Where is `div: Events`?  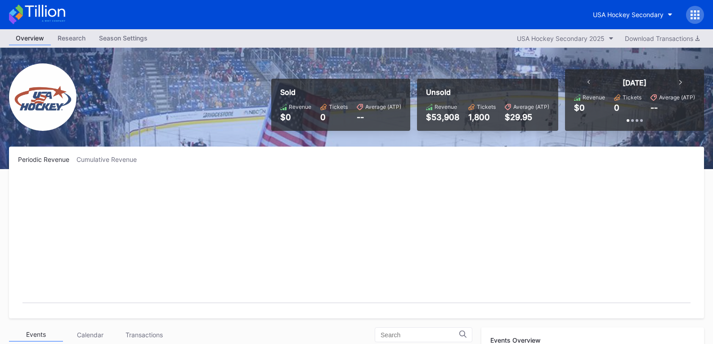 div: Events is located at coordinates (36, 335).